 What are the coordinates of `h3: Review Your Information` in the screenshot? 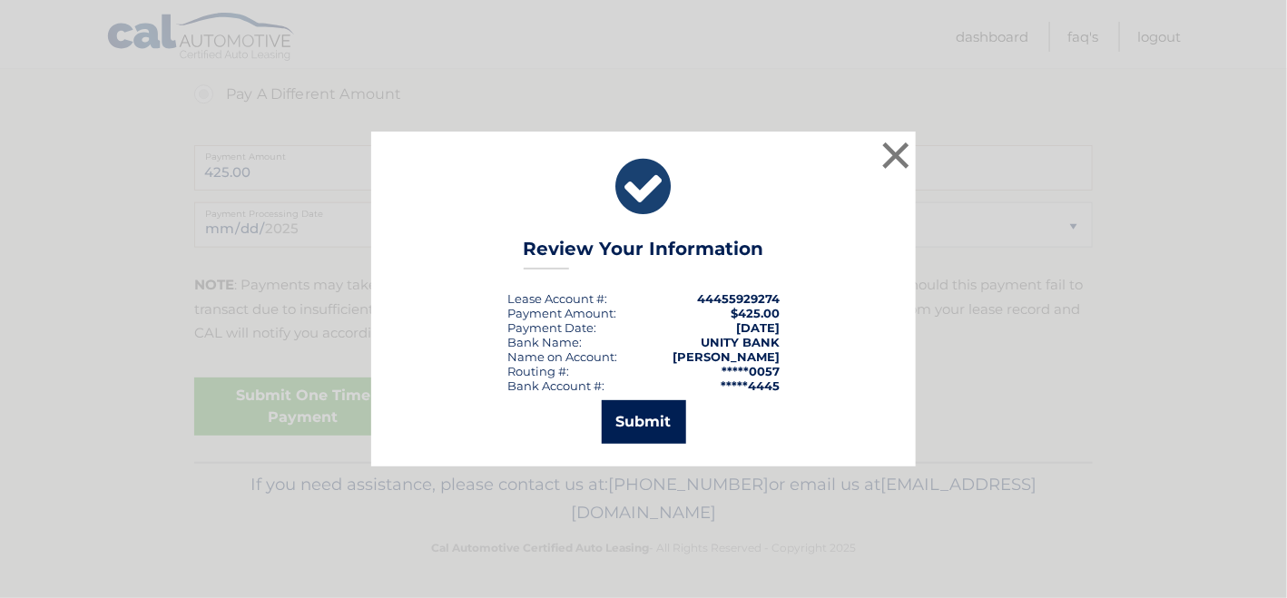 It's located at (644, 253).